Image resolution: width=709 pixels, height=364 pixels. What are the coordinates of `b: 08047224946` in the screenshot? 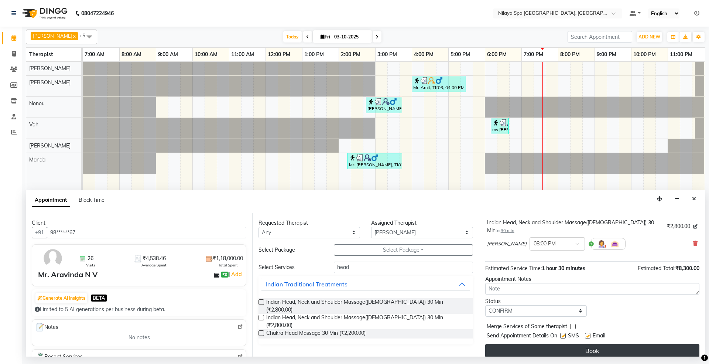 It's located at (98, 13).